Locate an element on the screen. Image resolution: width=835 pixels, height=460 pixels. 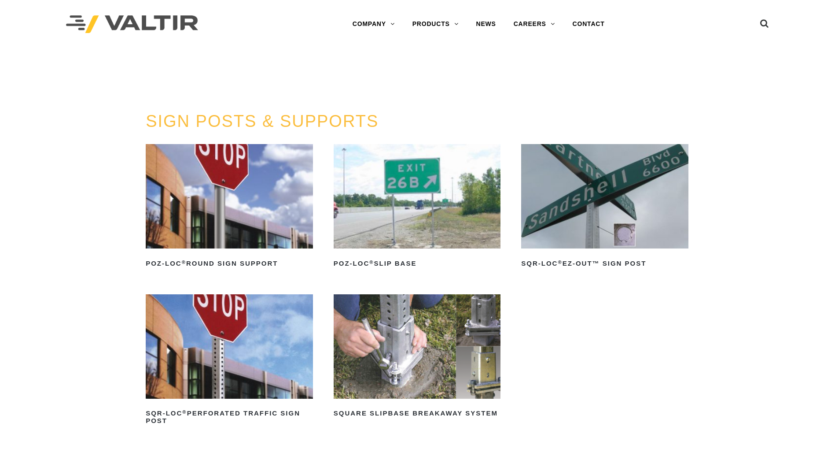
h2: POZ-LOC Slip Base is located at coordinates (417, 263).